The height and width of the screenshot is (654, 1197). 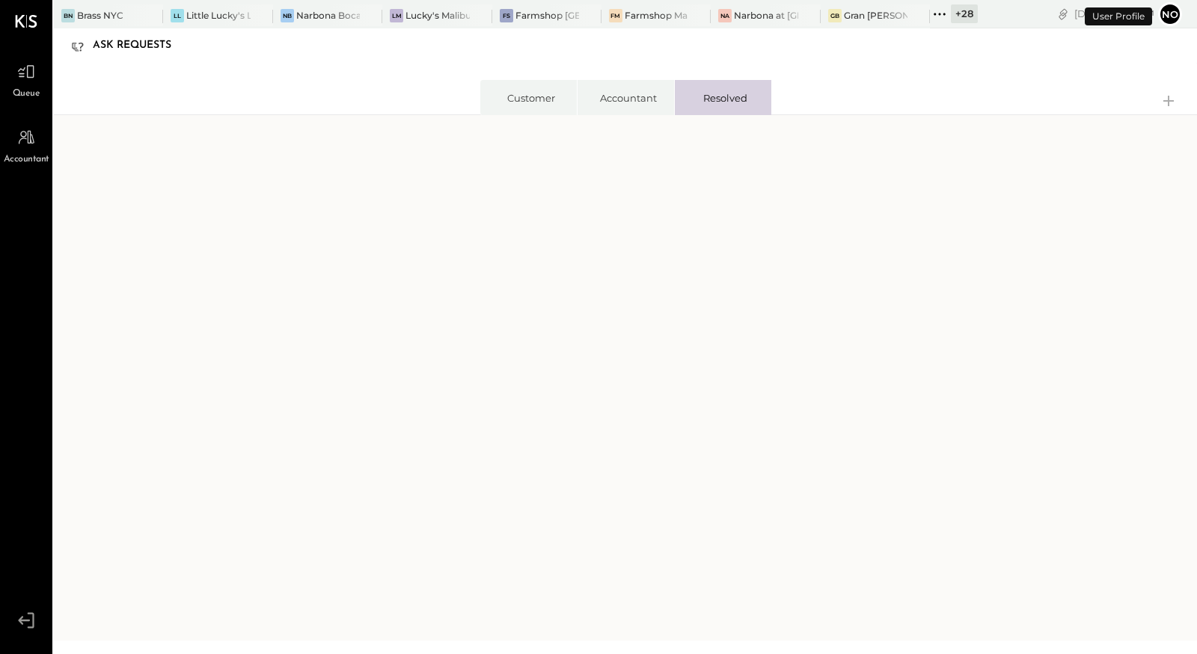 I want to click on div: BN, so click(x=68, y=16).